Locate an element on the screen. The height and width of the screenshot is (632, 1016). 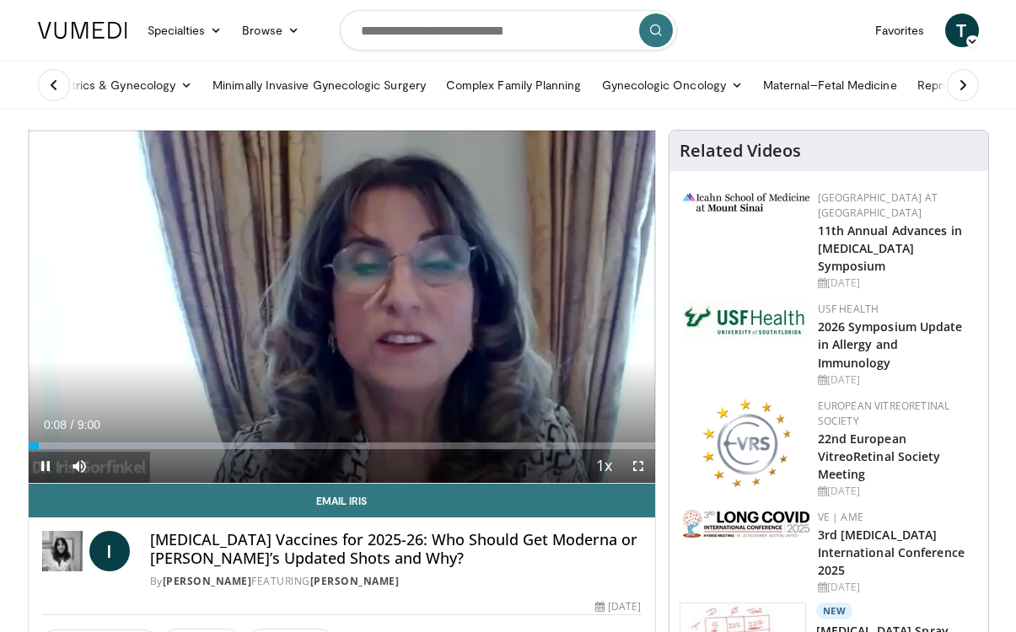
button: Playback Rate is located at coordinates (605, 466).